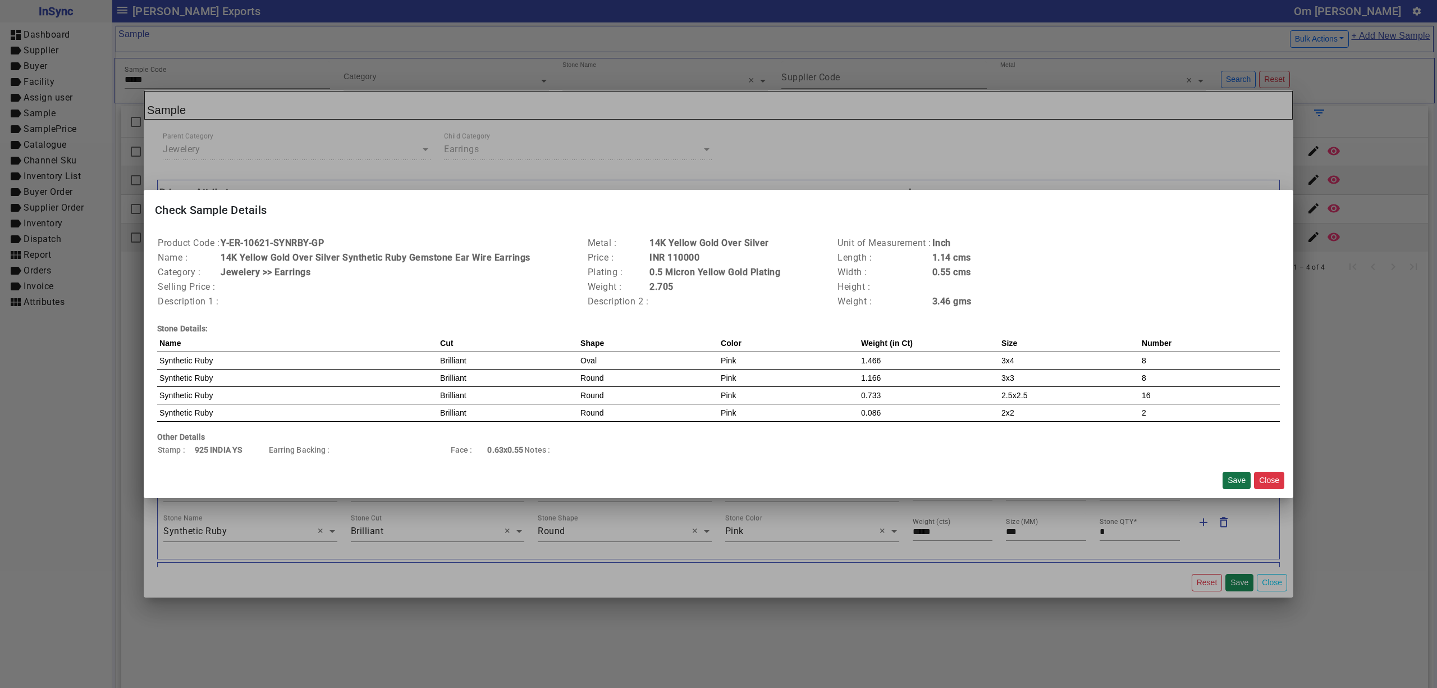 The image size is (1437, 688). What do you see at coordinates (1209, 343) in the screenshot?
I see `th: Number` at bounding box center [1209, 343].